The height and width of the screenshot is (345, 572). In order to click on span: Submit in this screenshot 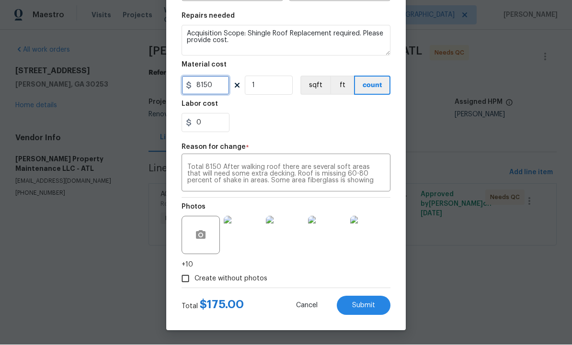, I will do `click(363, 306)`.